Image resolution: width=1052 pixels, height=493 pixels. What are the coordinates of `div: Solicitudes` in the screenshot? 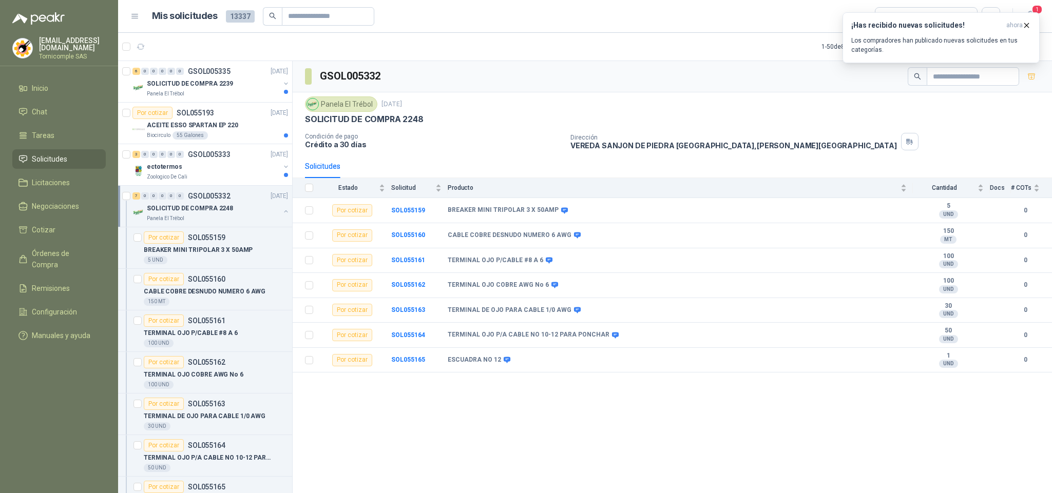 It's located at (322, 166).